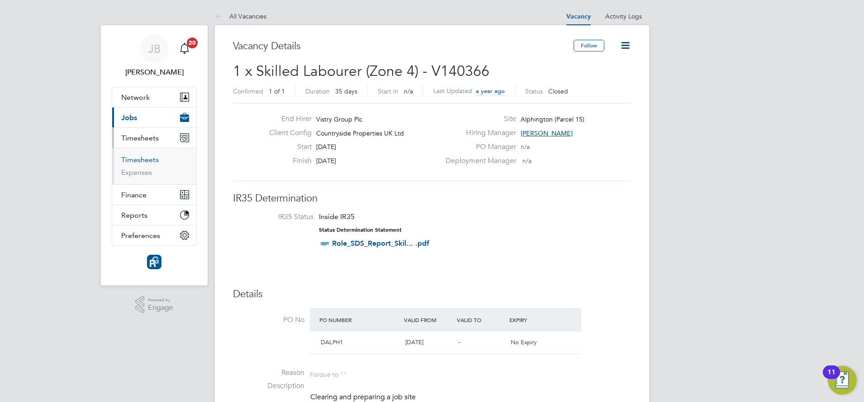 This screenshot has width=864, height=402. I want to click on span: 20, so click(192, 43).